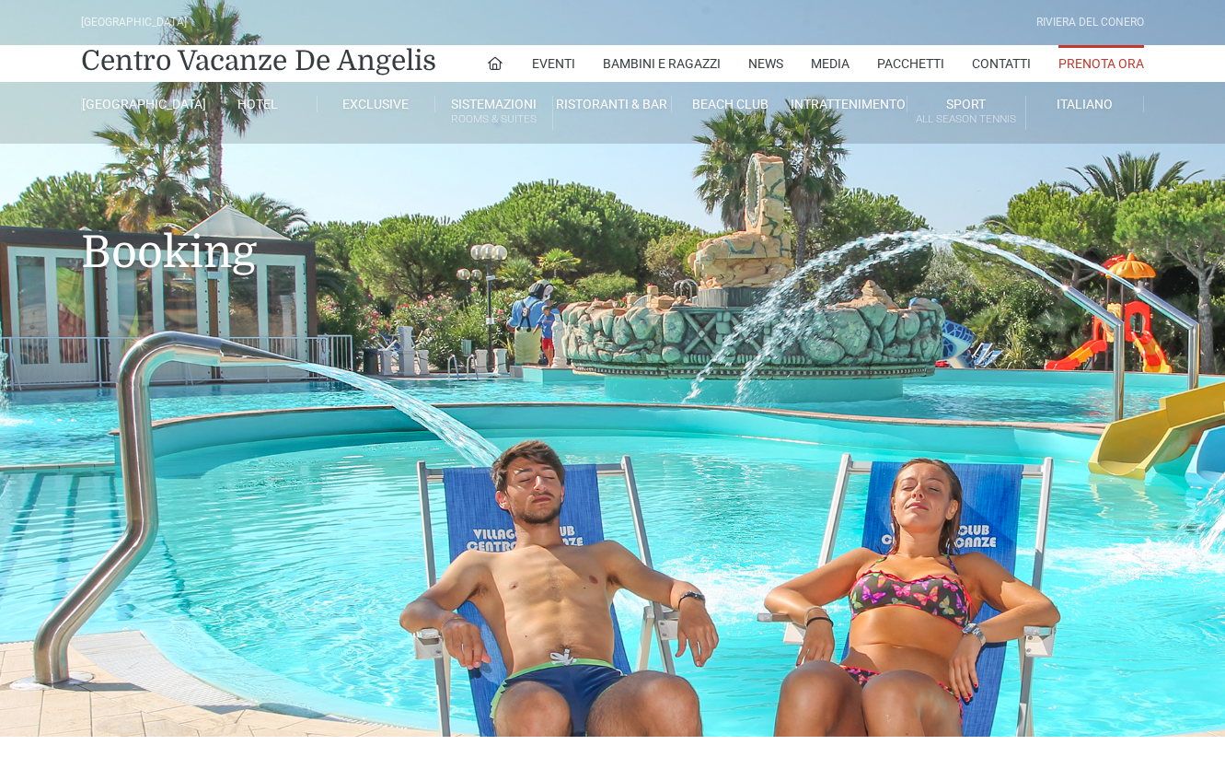  What do you see at coordinates (1085, 104) in the screenshot?
I see `a: Italiano` at bounding box center [1085, 104].